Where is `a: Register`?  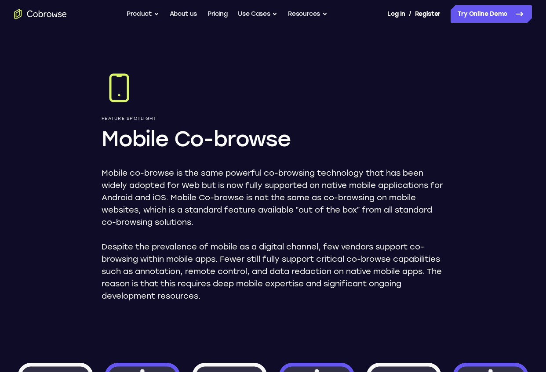 a: Register is located at coordinates (428, 14).